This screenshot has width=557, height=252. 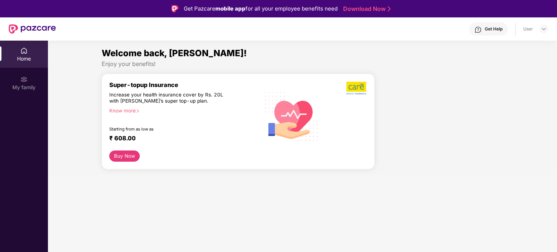 I want to click on div: Starting from as low as, so click(x=169, y=129).